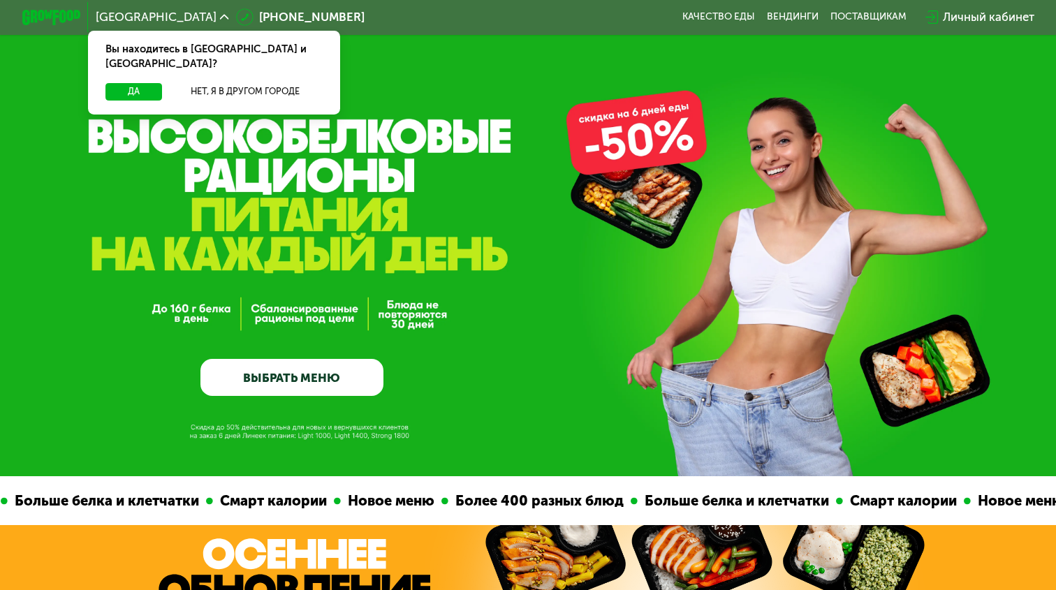 The width and height of the screenshot is (1056, 590). Describe the element at coordinates (868, 17) in the screenshot. I see `div: поставщикам` at that location.